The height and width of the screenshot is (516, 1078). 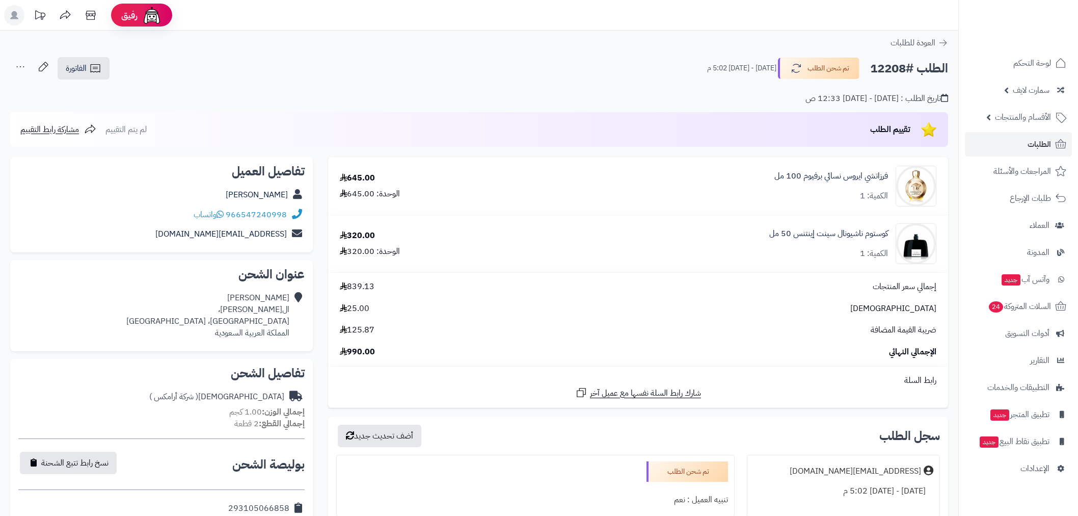 What do you see at coordinates (129, 15) in the screenshot?
I see `span: رفيق` at bounding box center [129, 15].